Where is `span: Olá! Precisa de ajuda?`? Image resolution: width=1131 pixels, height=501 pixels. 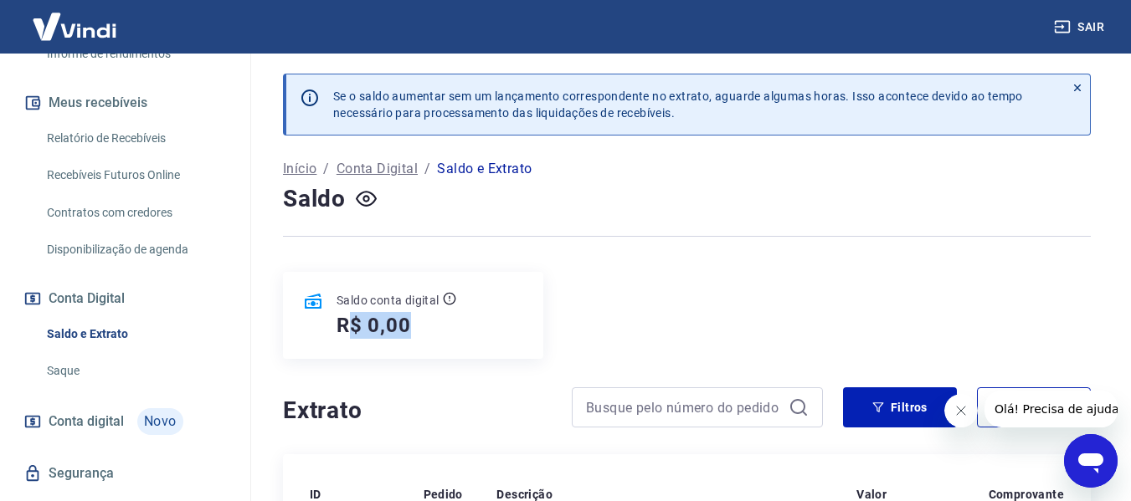
span: Olá! Precisa de ajuda? is located at coordinates (75, 18).